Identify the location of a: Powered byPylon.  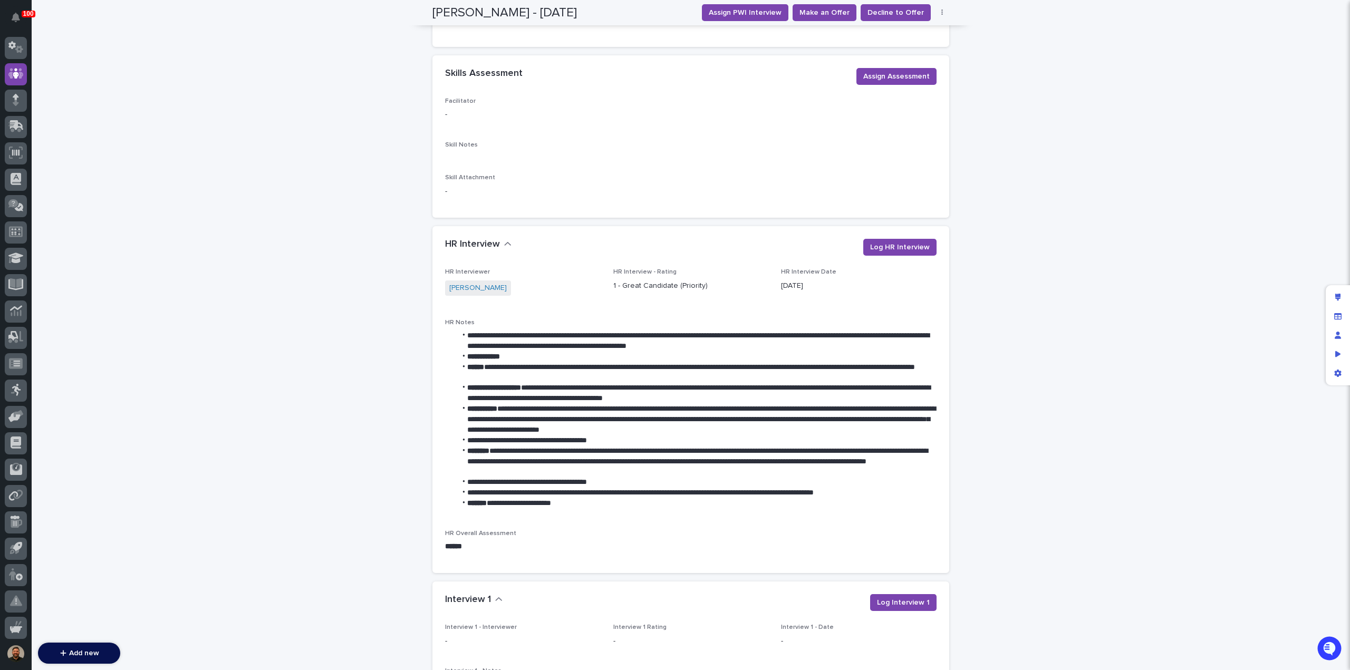
(101, 199).